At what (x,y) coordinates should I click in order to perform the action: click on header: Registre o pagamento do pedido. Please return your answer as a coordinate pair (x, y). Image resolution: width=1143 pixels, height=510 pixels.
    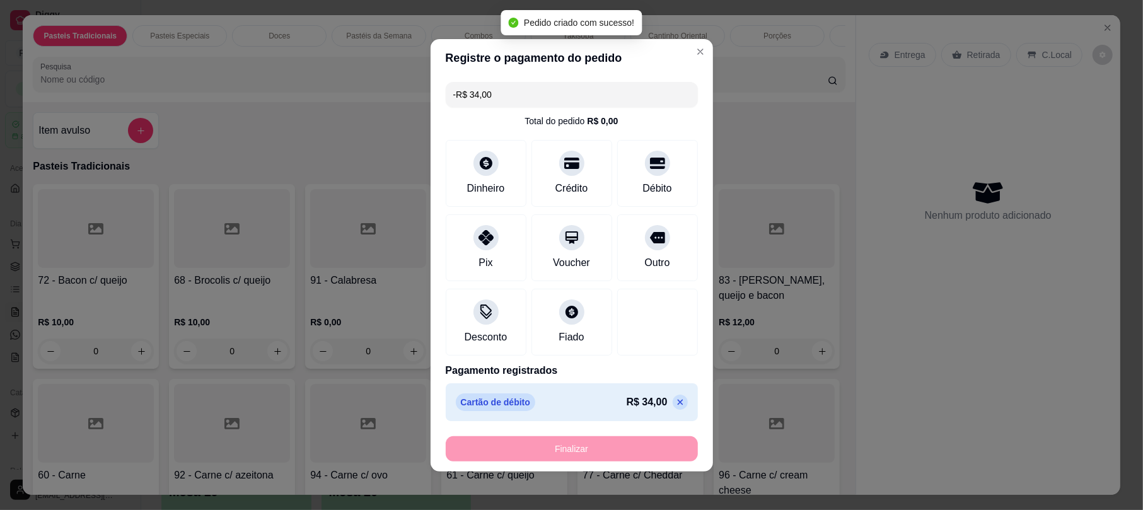
    Looking at the image, I should click on (572, 58).